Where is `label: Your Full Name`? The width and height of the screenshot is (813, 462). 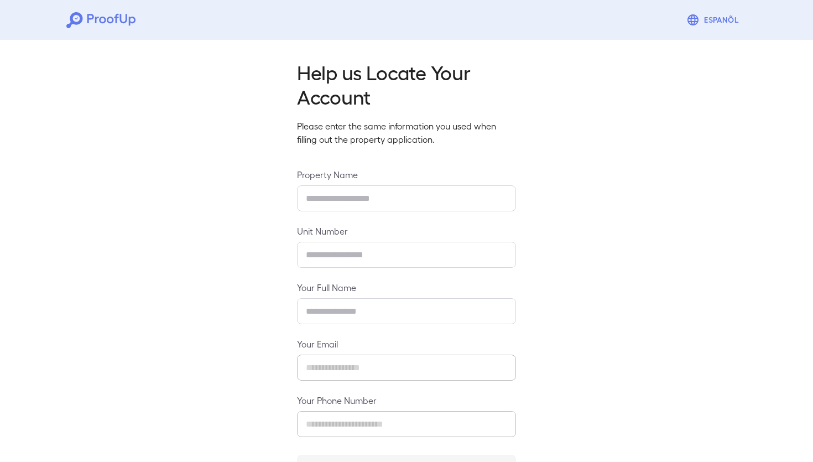 label: Your Full Name is located at coordinates (406, 287).